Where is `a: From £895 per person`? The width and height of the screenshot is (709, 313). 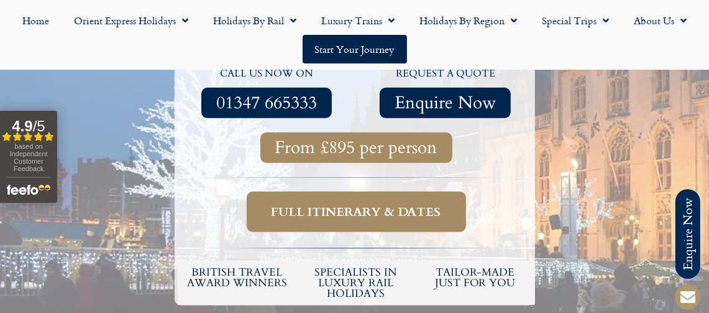 a: From £895 per person is located at coordinates (356, 147).